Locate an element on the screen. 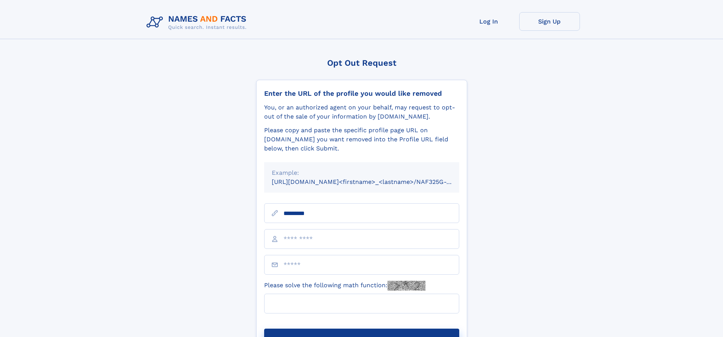 The height and width of the screenshot is (337, 723). div: Opt Out Request is located at coordinates (362, 63).